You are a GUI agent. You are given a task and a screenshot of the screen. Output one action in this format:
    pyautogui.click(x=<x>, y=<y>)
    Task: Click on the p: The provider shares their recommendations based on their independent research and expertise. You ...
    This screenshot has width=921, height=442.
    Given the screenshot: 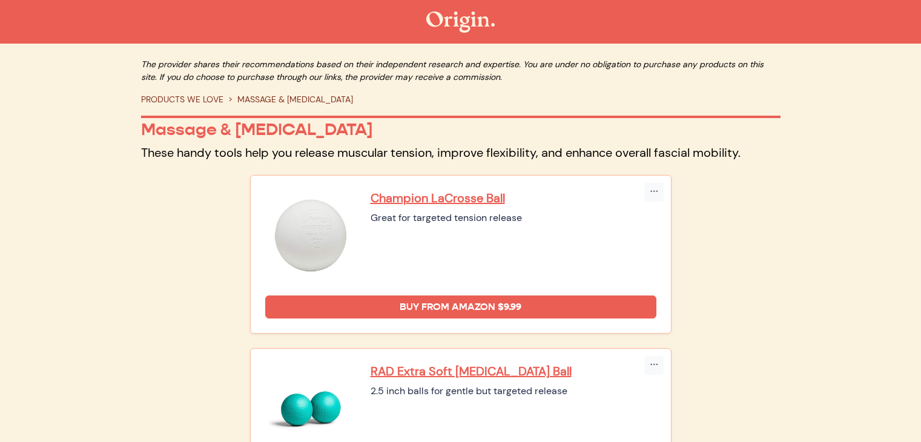 What is the action you would take?
    pyautogui.click(x=461, y=71)
    